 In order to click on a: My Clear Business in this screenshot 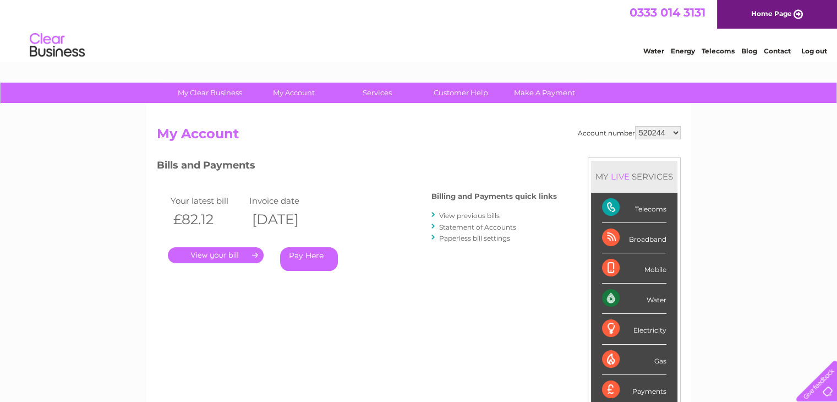, I will do `click(210, 92)`.